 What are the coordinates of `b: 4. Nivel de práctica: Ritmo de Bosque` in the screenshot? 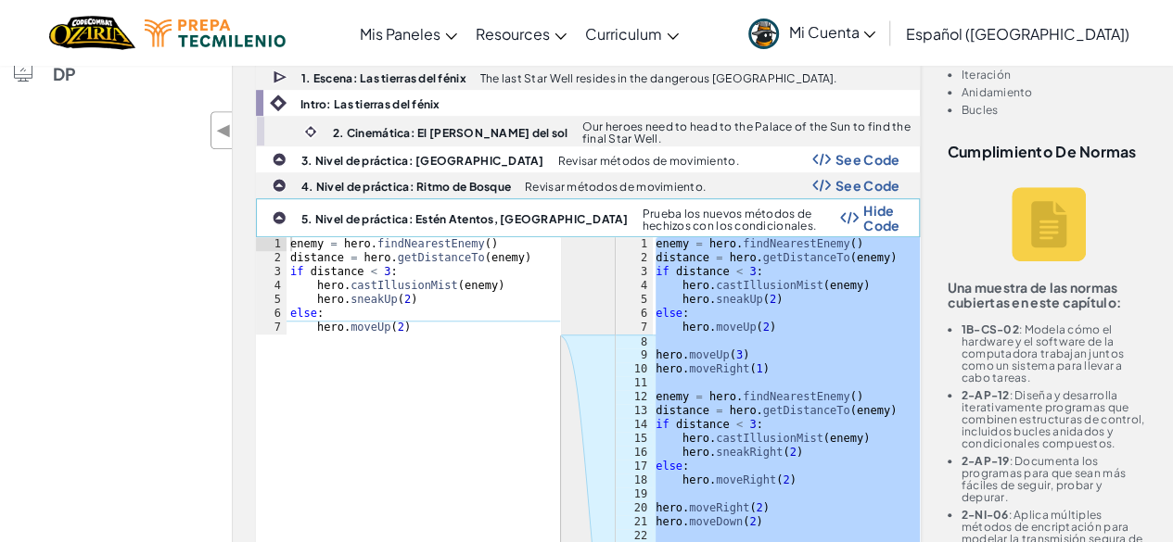 It's located at (406, 186).